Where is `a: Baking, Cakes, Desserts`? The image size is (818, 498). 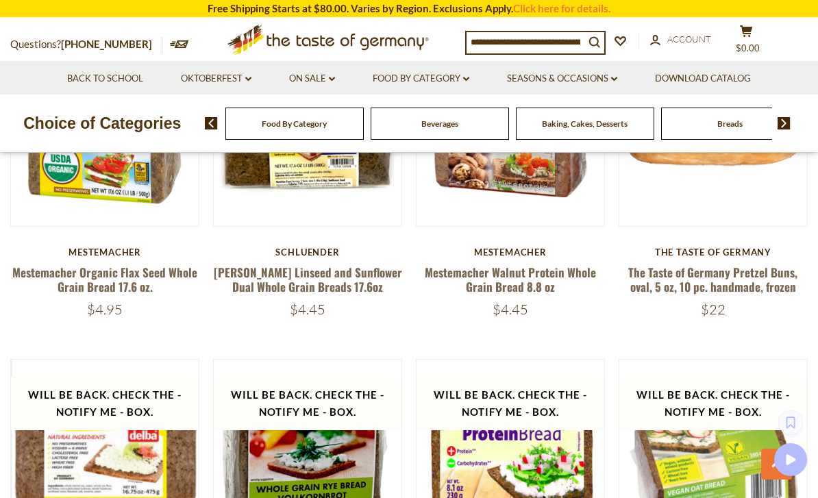
a: Baking, Cakes, Desserts is located at coordinates (584, 123).